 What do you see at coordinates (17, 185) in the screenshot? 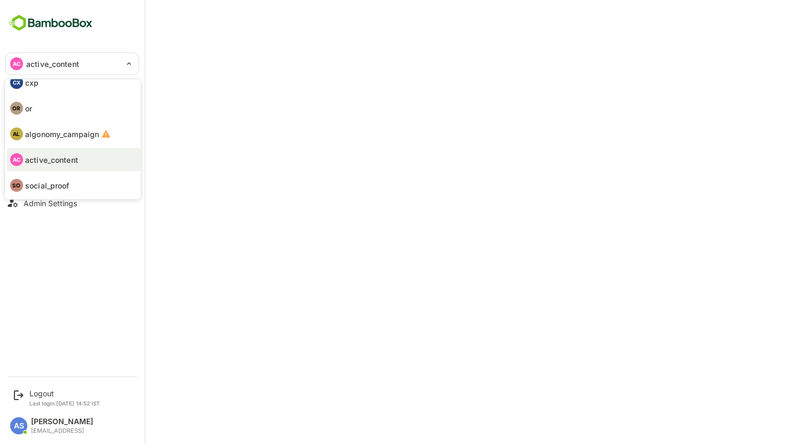
I see `div: SO` at bounding box center [17, 185].